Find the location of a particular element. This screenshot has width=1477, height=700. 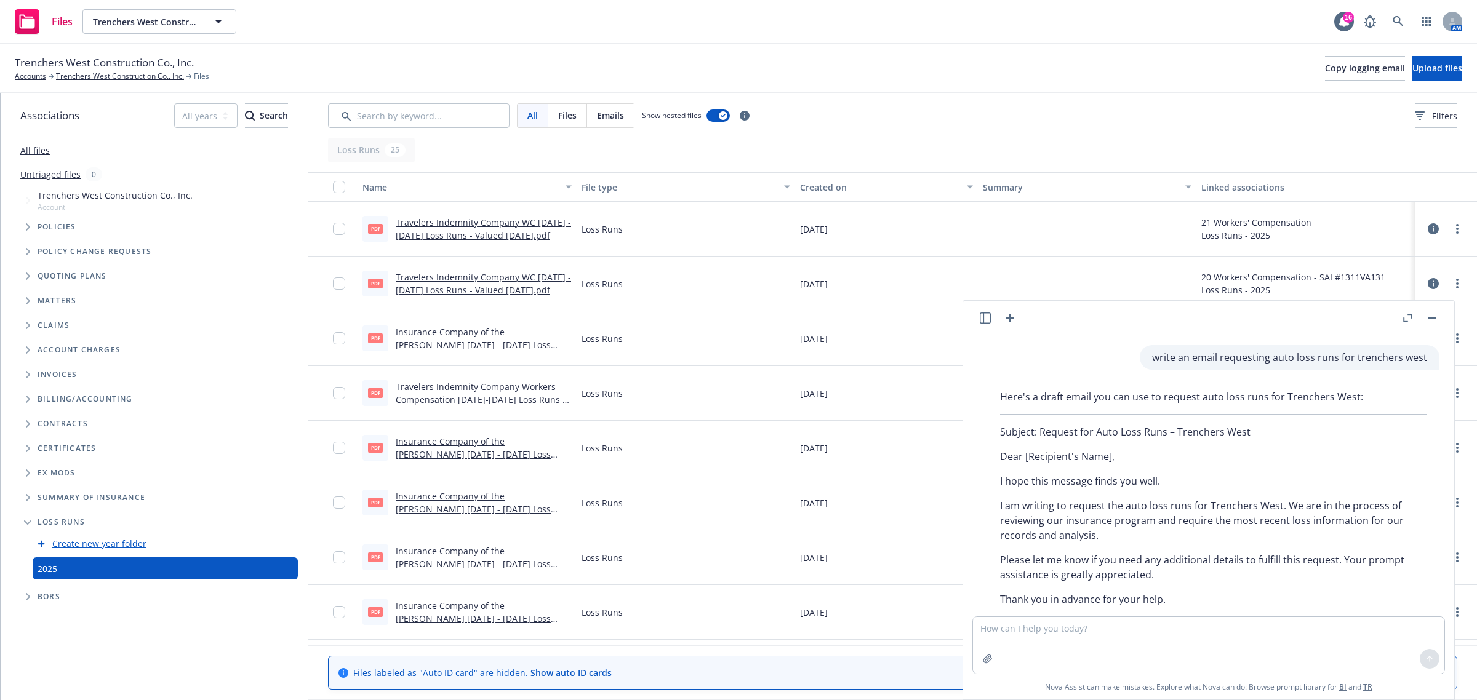

a: Accounts is located at coordinates (30, 76).